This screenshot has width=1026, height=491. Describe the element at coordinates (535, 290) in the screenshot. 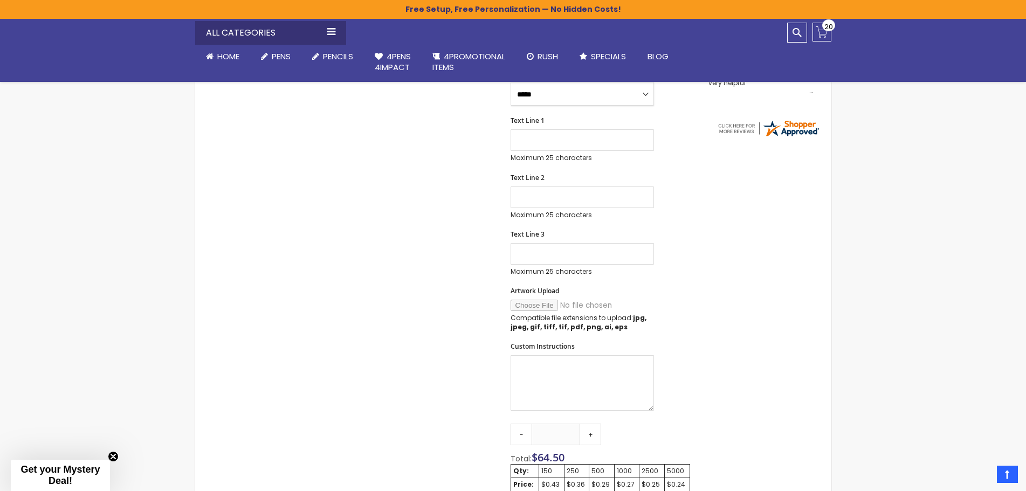

I see `span: Artwork Upload` at that location.